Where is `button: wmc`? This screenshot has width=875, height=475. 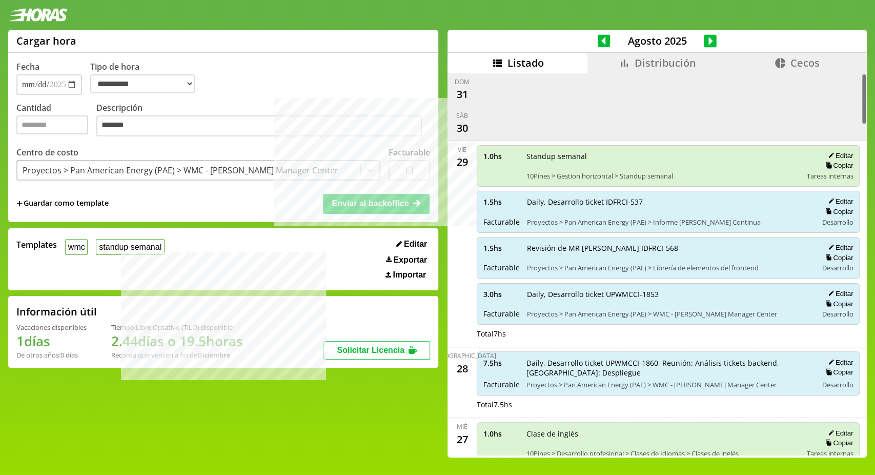 button: wmc is located at coordinates (76, 247).